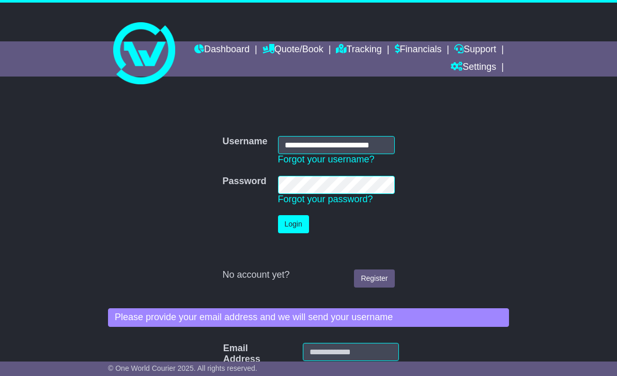  I want to click on a: Forgot your username?, so click(326, 159).